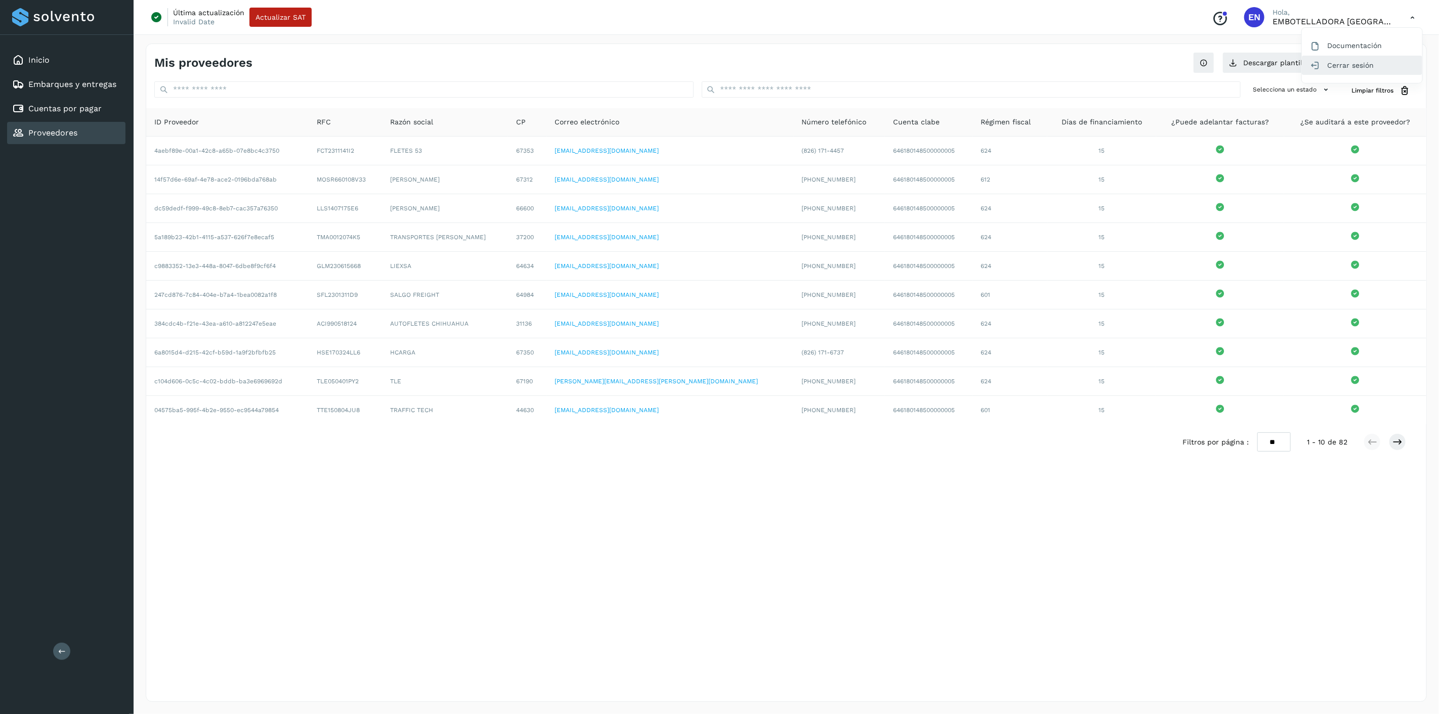  I want to click on a: Proveedores, so click(53, 133).